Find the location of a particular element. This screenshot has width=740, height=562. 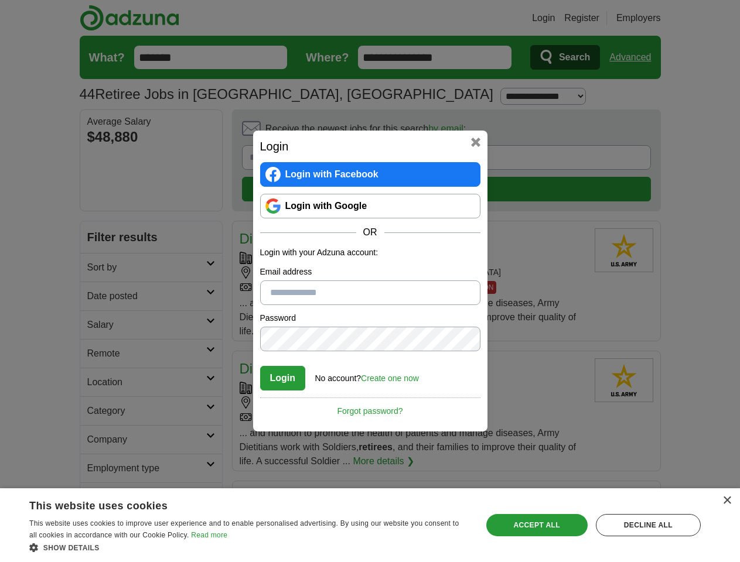

a: Login with Facebook is located at coordinates (370, 175).